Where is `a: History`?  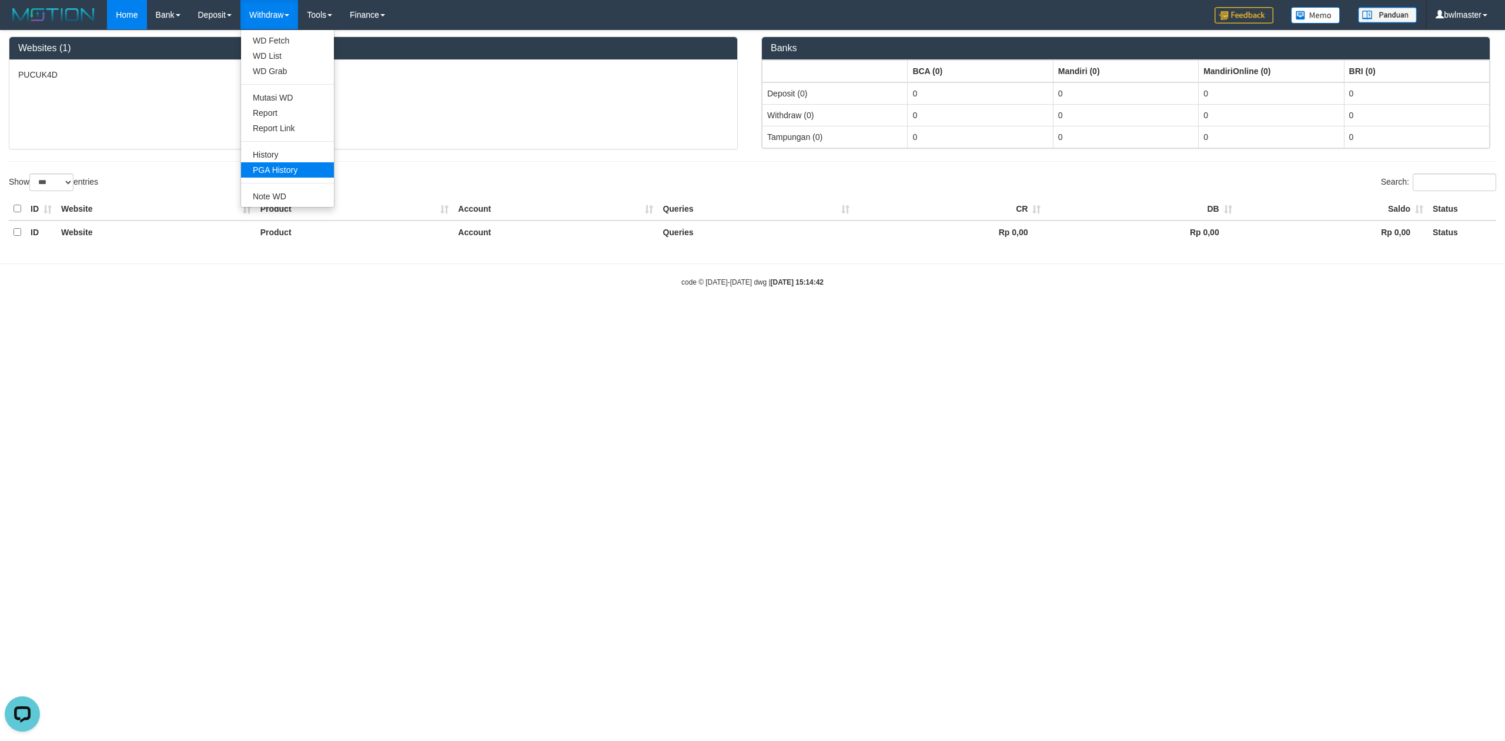
a: History is located at coordinates (287, 155).